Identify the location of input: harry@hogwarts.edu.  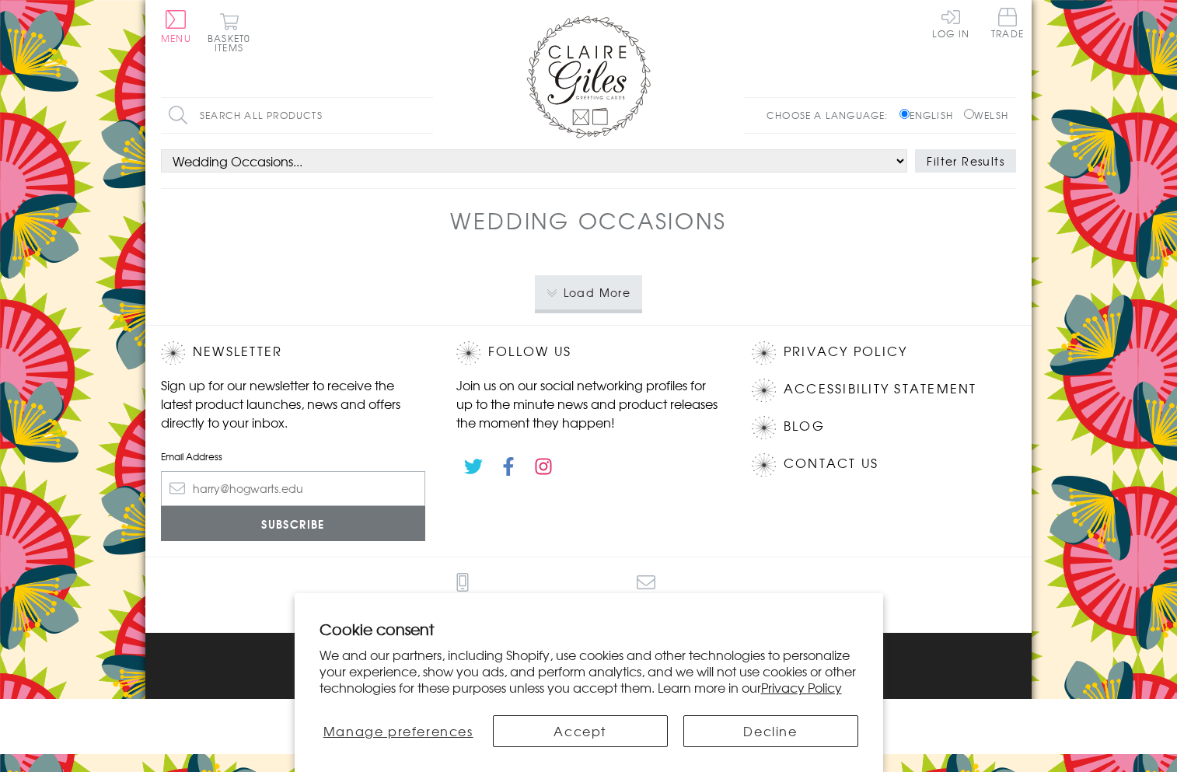
(293, 488).